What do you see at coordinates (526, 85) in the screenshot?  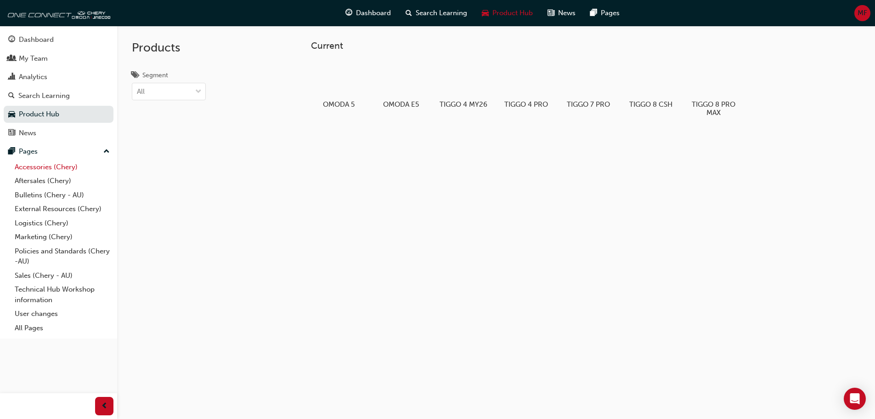 I see `a: TIGGO 4 PRO` at bounding box center [526, 85].